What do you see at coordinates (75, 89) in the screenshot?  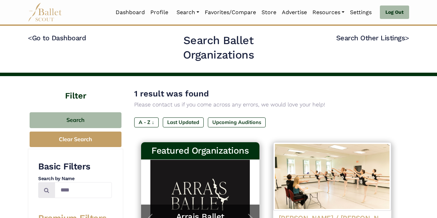 I see `h4: Filter` at bounding box center [75, 89].